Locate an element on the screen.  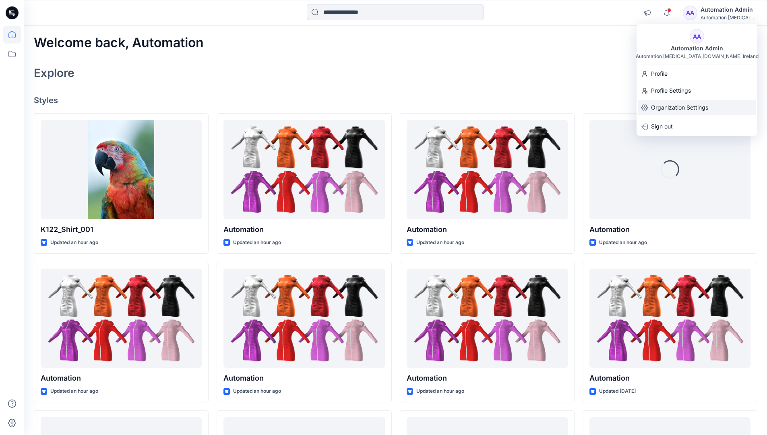
p: Profile is located at coordinates (659, 74).